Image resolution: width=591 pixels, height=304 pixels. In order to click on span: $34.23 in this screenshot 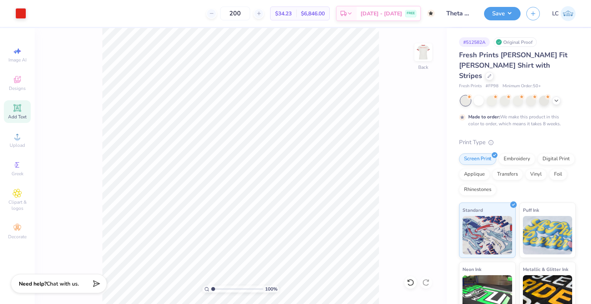, I will do `click(283, 13)`.